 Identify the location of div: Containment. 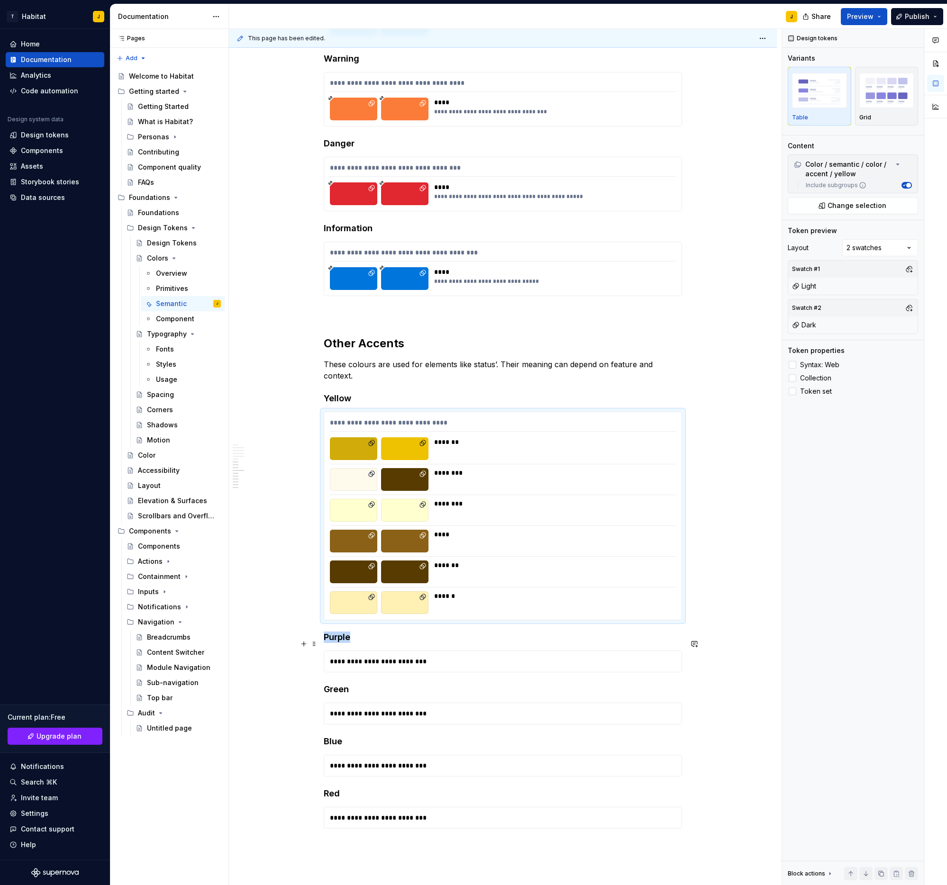
(173, 577).